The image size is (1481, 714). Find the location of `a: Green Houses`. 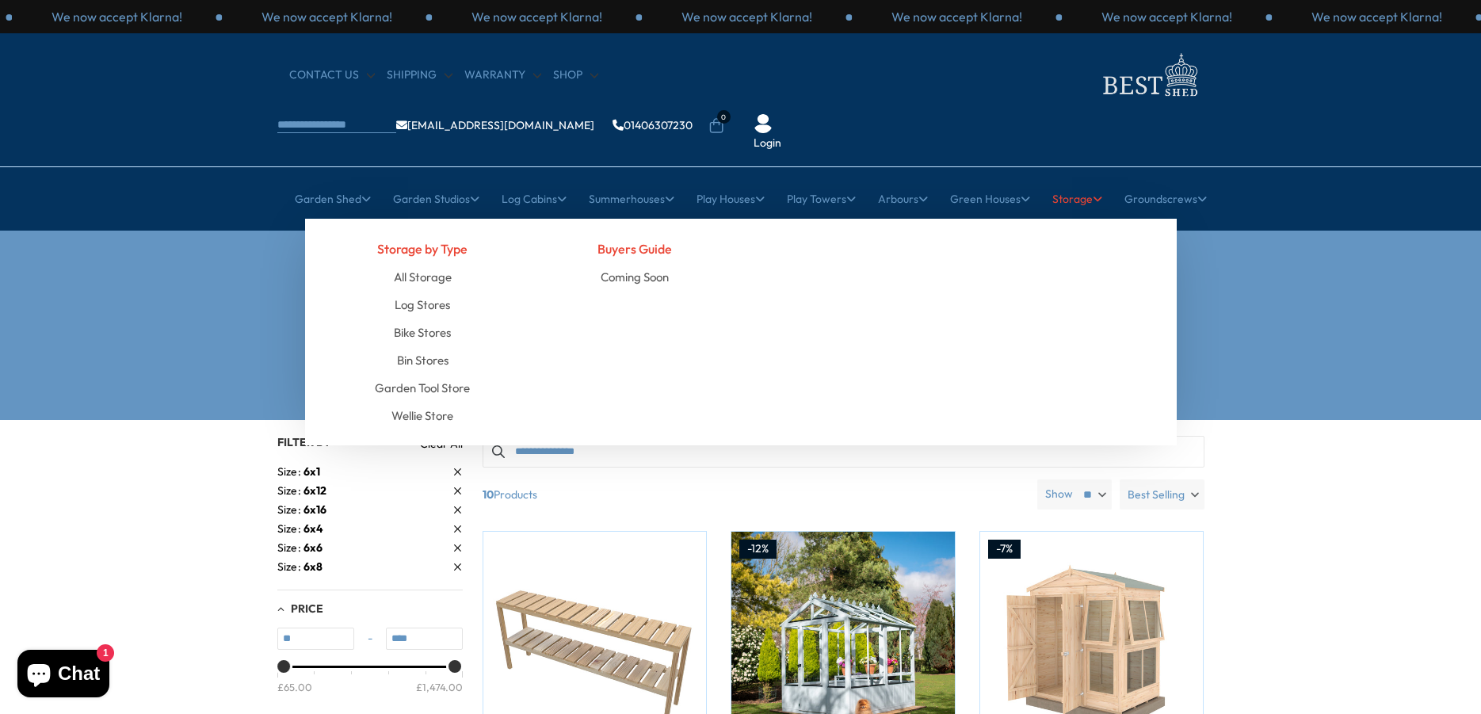

a: Green Houses is located at coordinates (990, 199).